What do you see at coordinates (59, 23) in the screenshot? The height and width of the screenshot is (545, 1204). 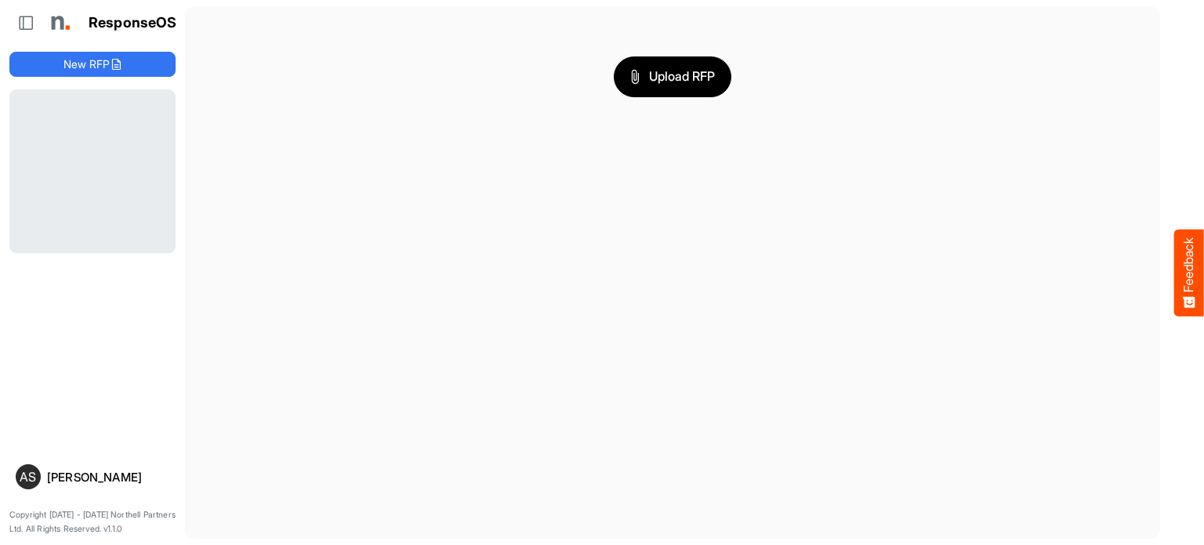 I see `img: Northell` at bounding box center [59, 23].